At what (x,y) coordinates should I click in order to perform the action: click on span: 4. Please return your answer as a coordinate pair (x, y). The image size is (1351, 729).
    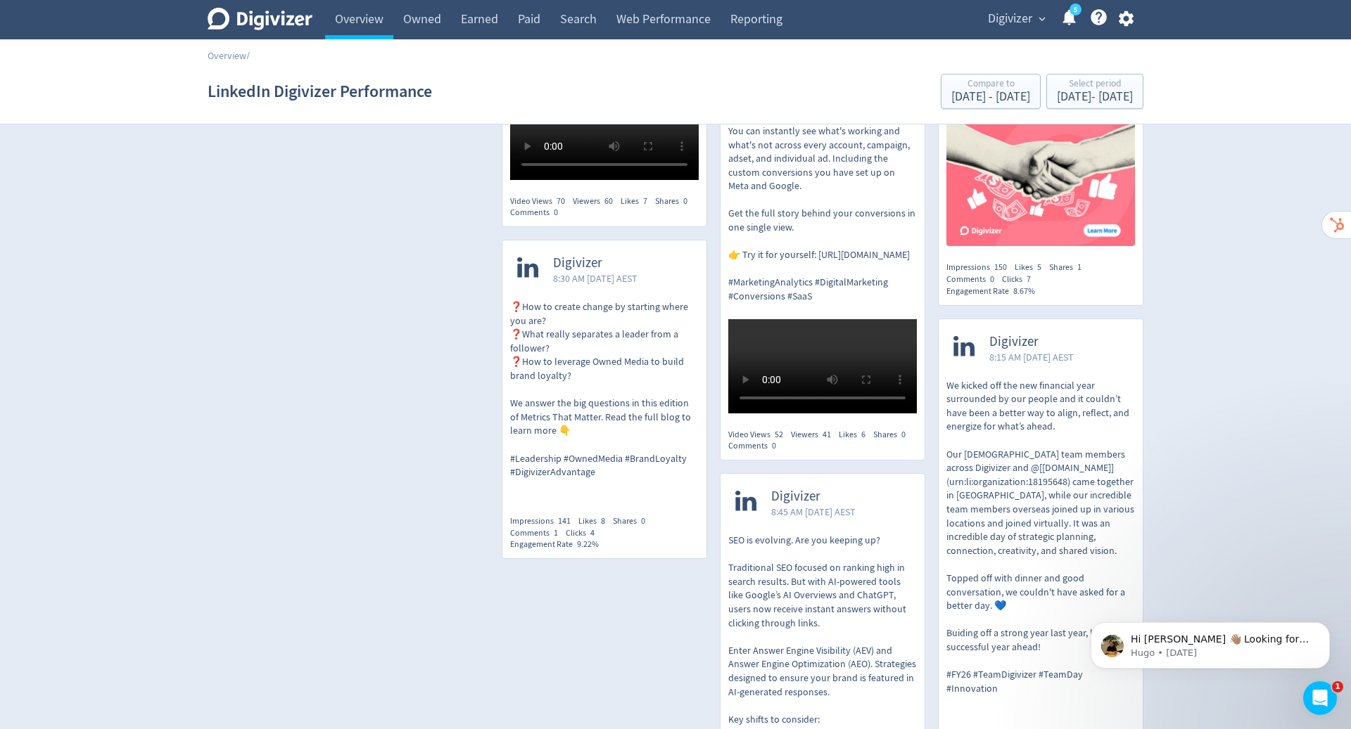
    Looking at the image, I should click on (592, 533).